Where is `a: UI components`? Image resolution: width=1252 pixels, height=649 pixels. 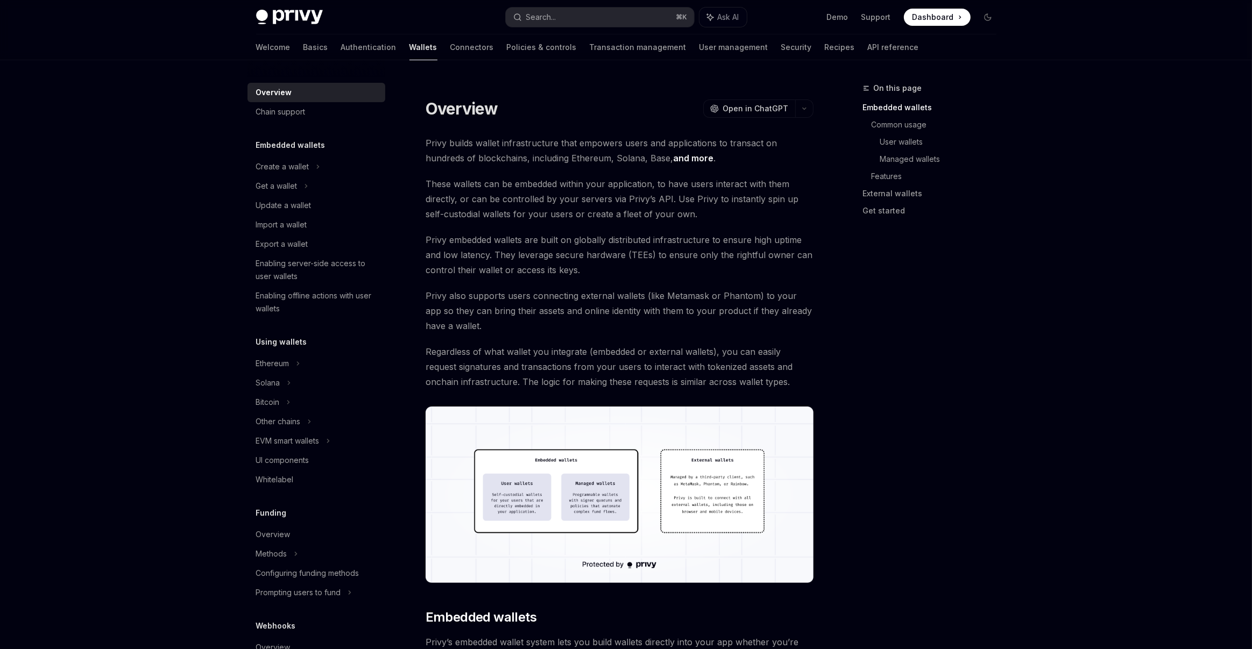
a: UI components is located at coordinates (316, 460).